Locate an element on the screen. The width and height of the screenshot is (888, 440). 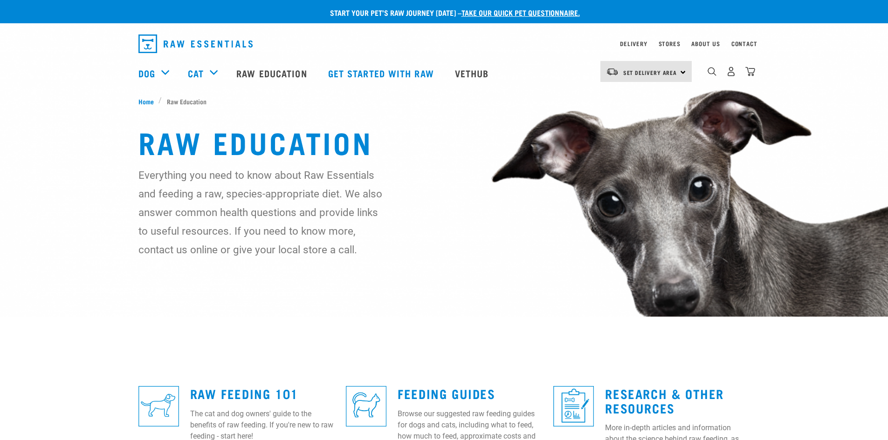
span: Home is located at coordinates (146, 101).